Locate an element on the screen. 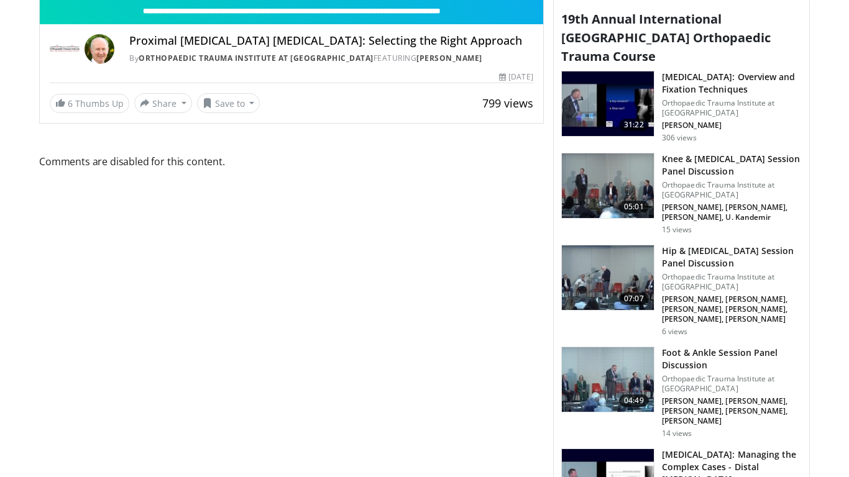 The image size is (849, 477). button: Share is located at coordinates (163, 103).